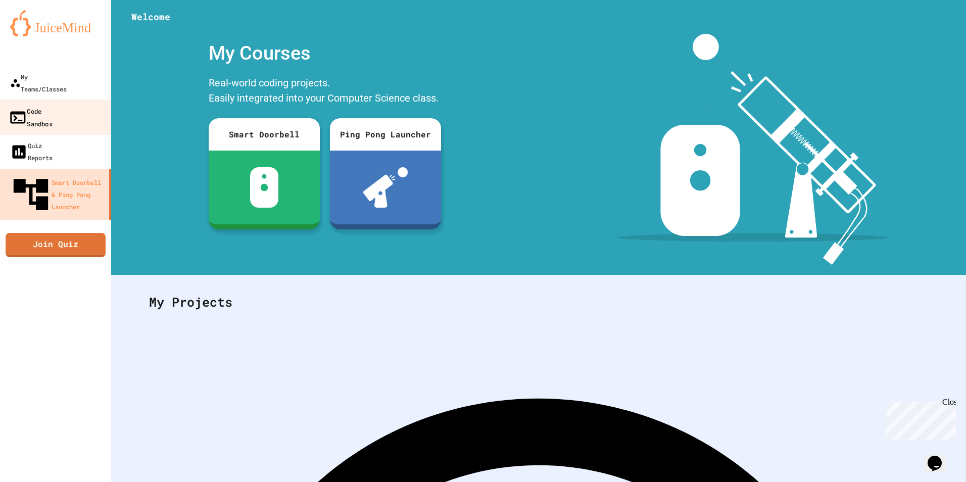 This screenshot has height=482, width=966. What do you see at coordinates (30, 117) in the screenshot?
I see `div: Code Sandbox` at bounding box center [30, 117].